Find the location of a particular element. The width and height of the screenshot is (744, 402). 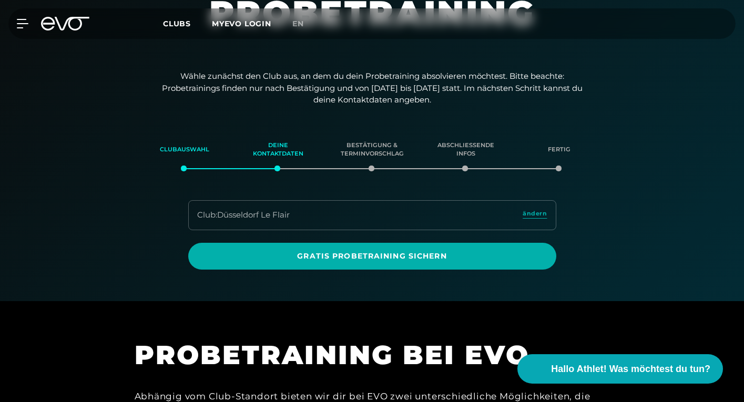

div: Club : Düsseldorf Le Flair is located at coordinates (243, 215).